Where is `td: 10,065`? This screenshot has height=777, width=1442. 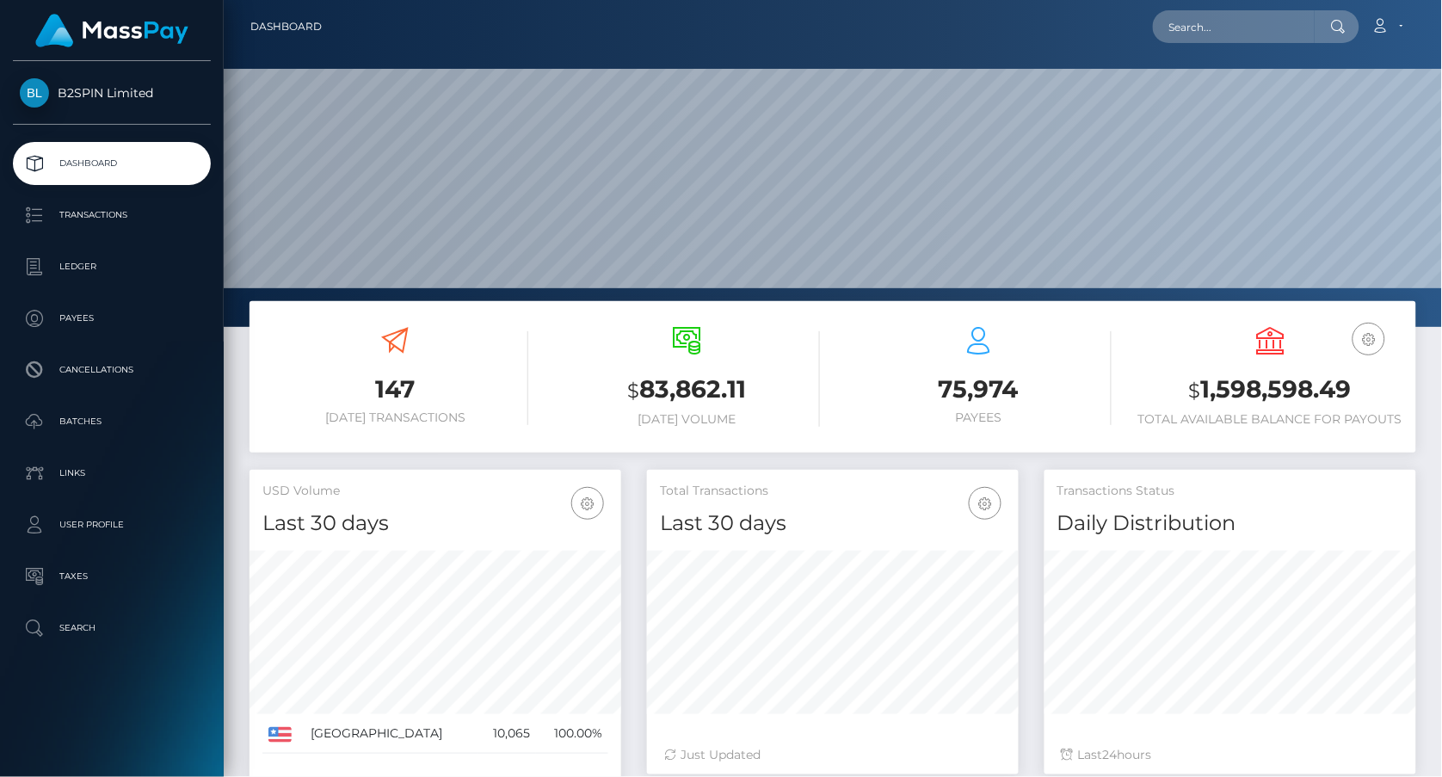 td: 10,065 is located at coordinates (507, 734).